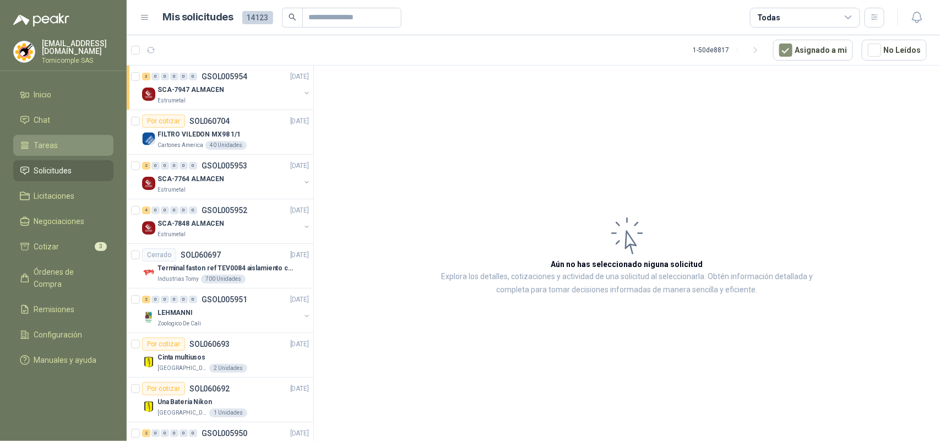 This screenshot has height=441, width=940. Describe the element at coordinates (47, 247) in the screenshot. I see `span: Cotizar` at that location.